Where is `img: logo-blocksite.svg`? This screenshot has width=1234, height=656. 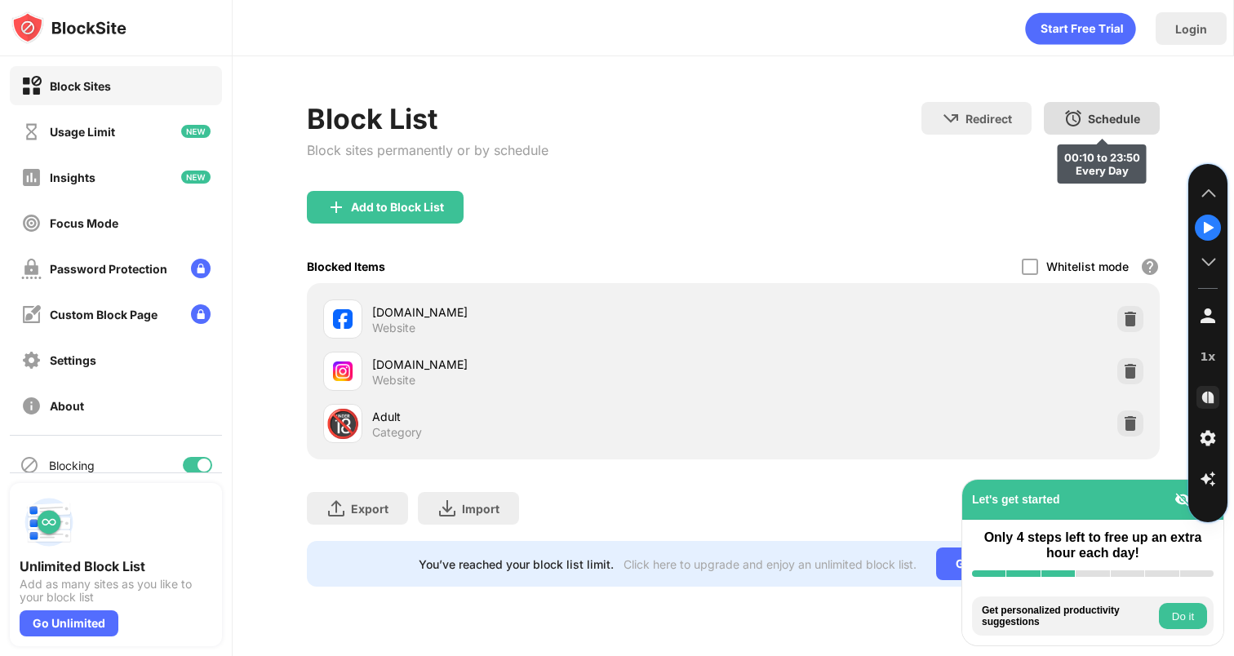
img: logo-blocksite.svg is located at coordinates (69, 28).